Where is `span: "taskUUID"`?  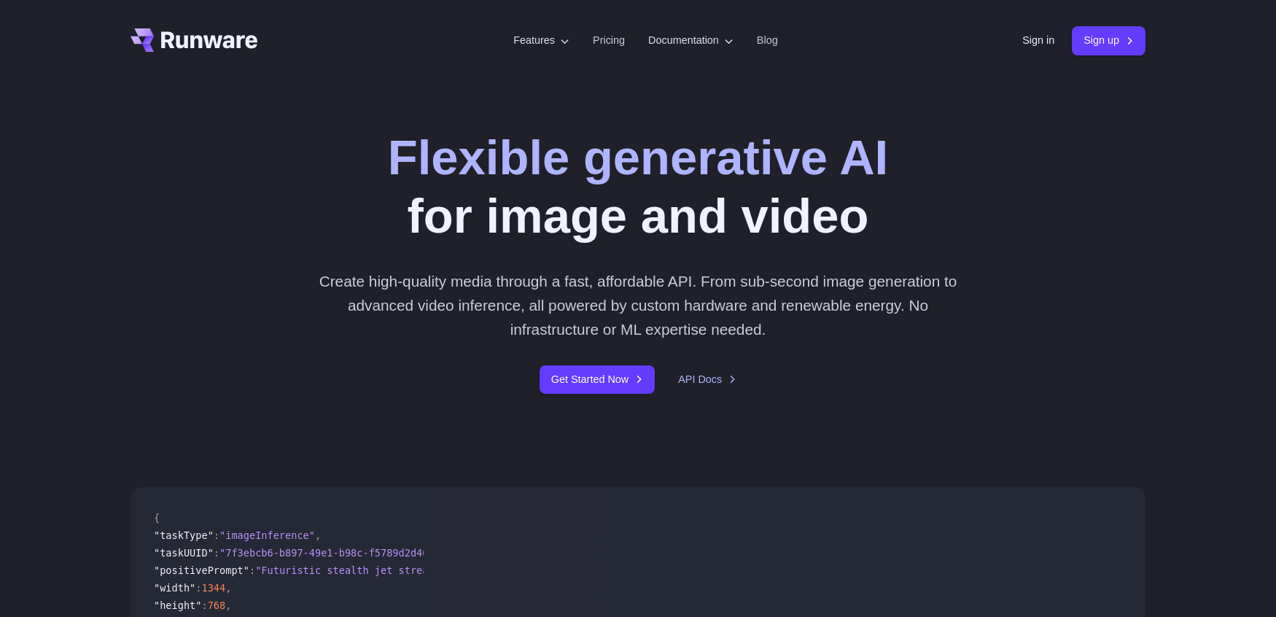 span: "taskUUID" is located at coordinates (184, 553).